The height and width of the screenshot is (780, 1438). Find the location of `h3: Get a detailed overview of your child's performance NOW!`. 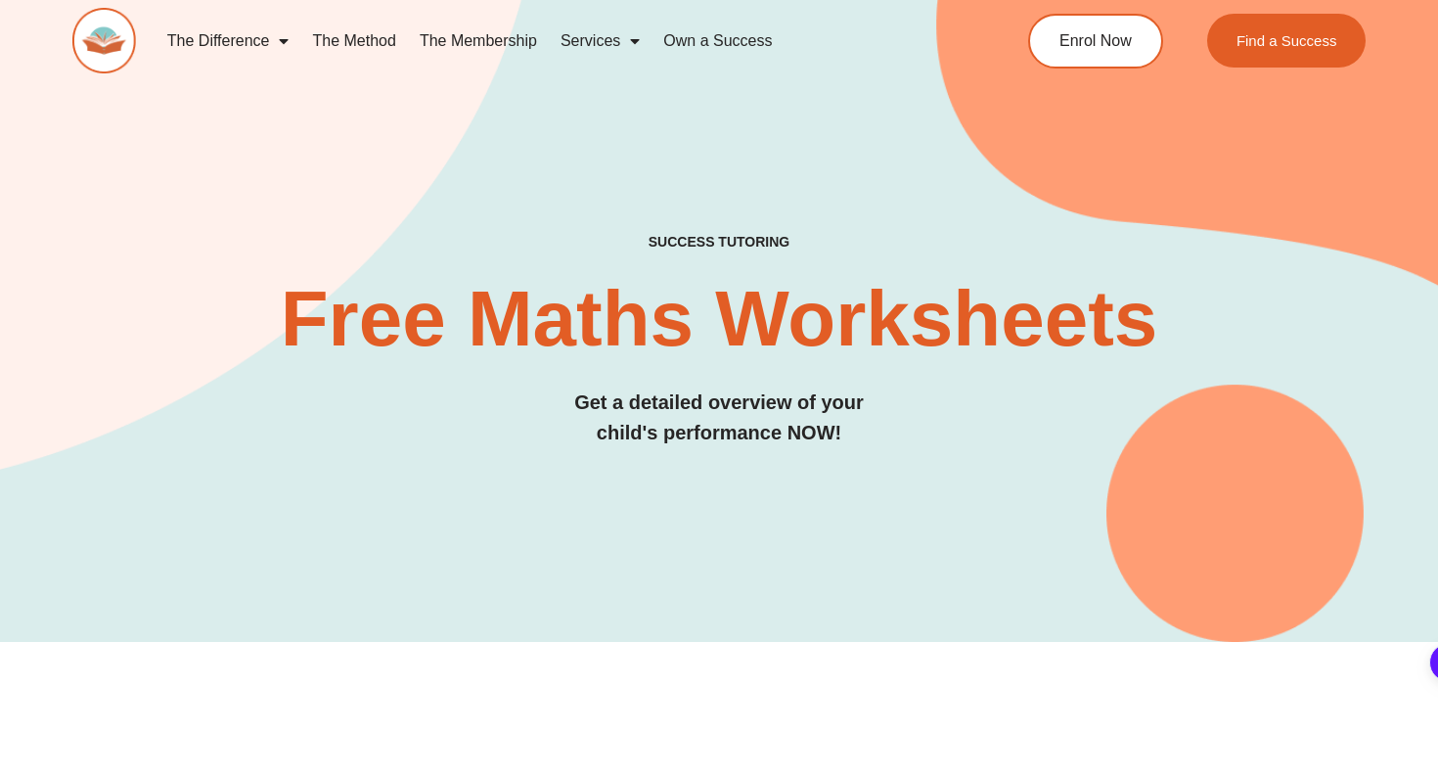

h3: Get a detailed overview of your child's performance NOW! is located at coordinates (719, 418).